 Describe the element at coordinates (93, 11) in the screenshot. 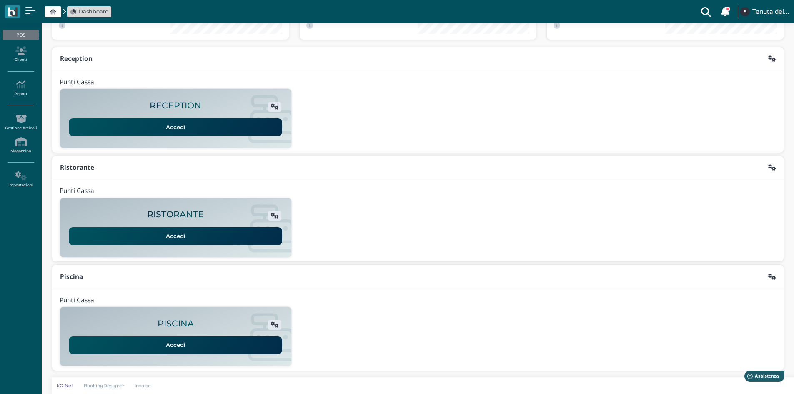

I see `span: Dashboard` at that location.